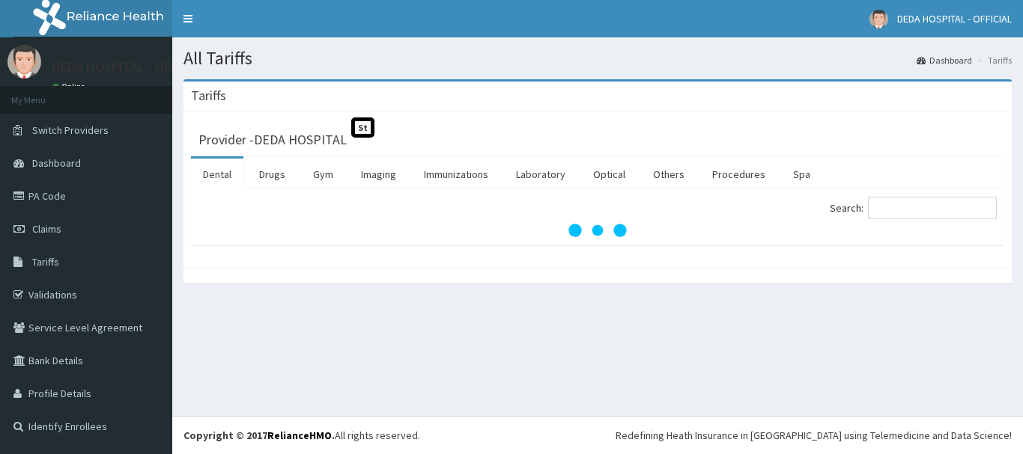  Describe the element at coordinates (801, 174) in the screenshot. I see `a: Spa` at that location.